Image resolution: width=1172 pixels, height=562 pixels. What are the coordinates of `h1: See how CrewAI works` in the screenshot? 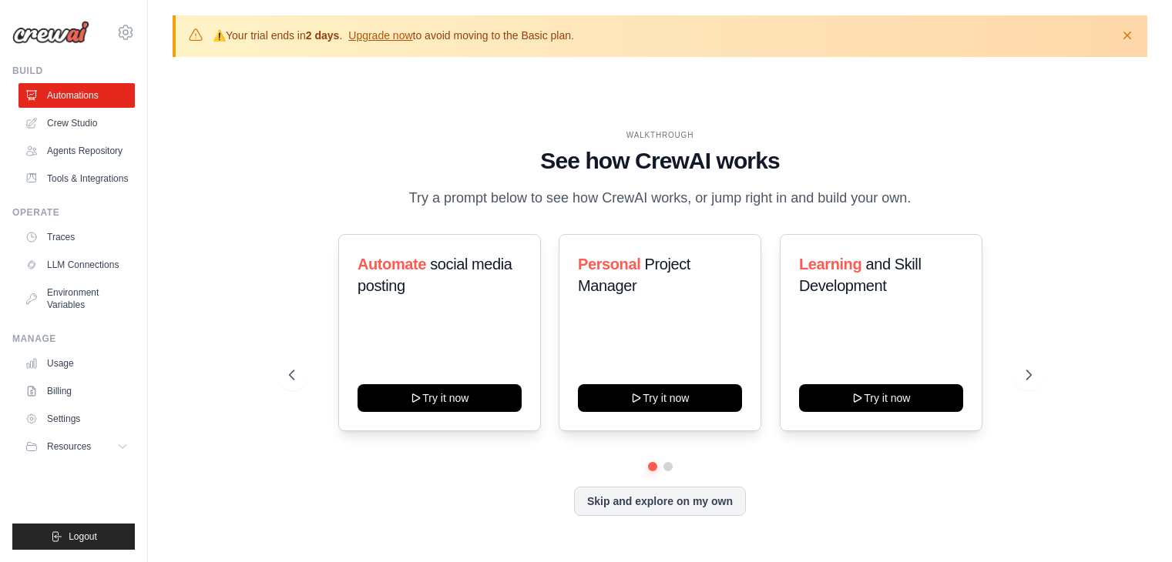 It's located at (660, 161).